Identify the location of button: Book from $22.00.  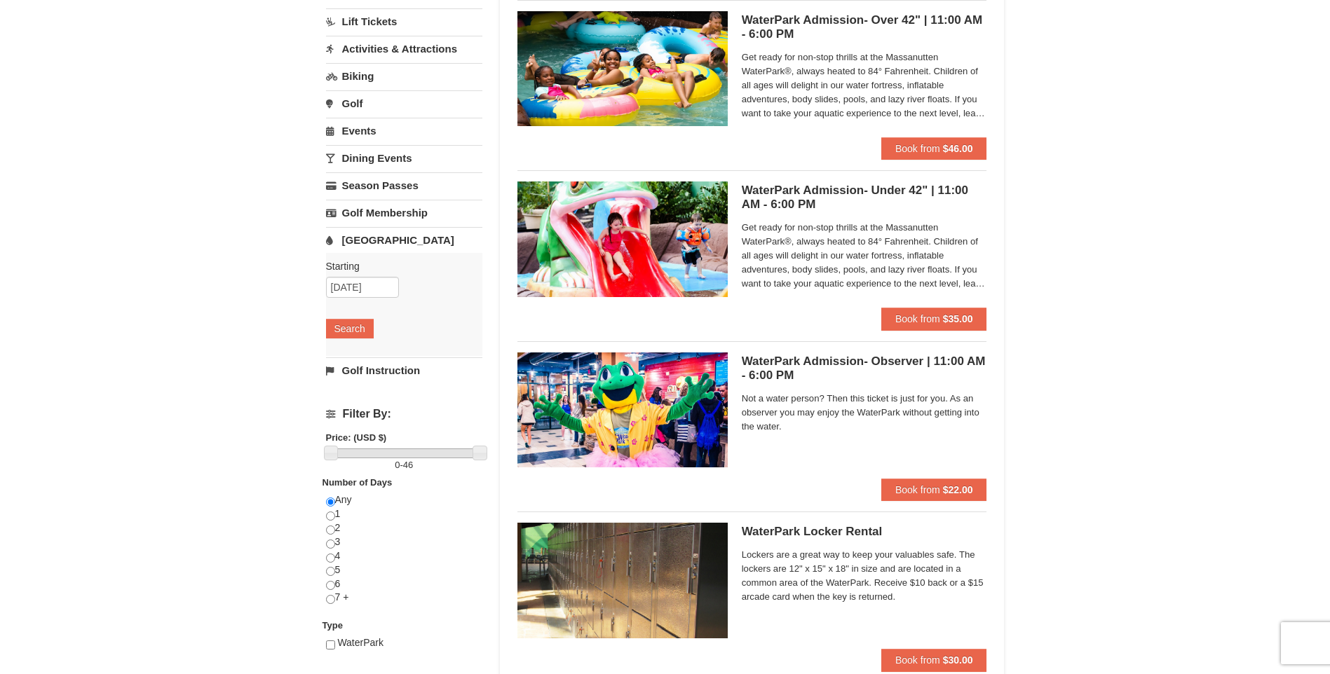
(934, 490).